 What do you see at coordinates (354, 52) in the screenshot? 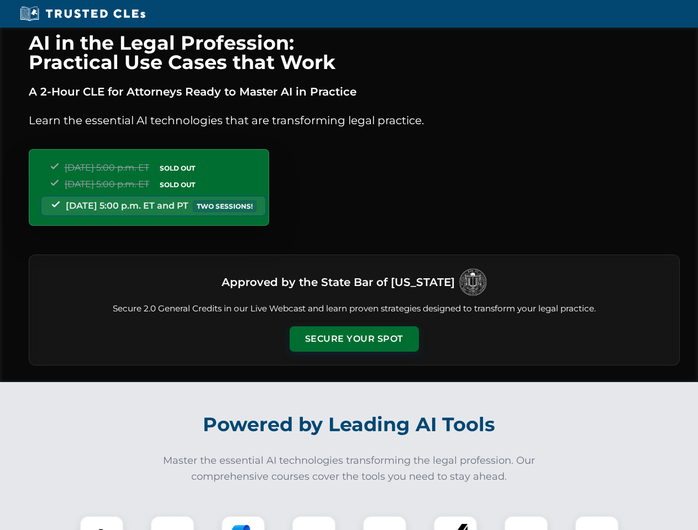
I see `h1: AI in the Legal Profession: Practical Use Cases that Work` at bounding box center [354, 52].